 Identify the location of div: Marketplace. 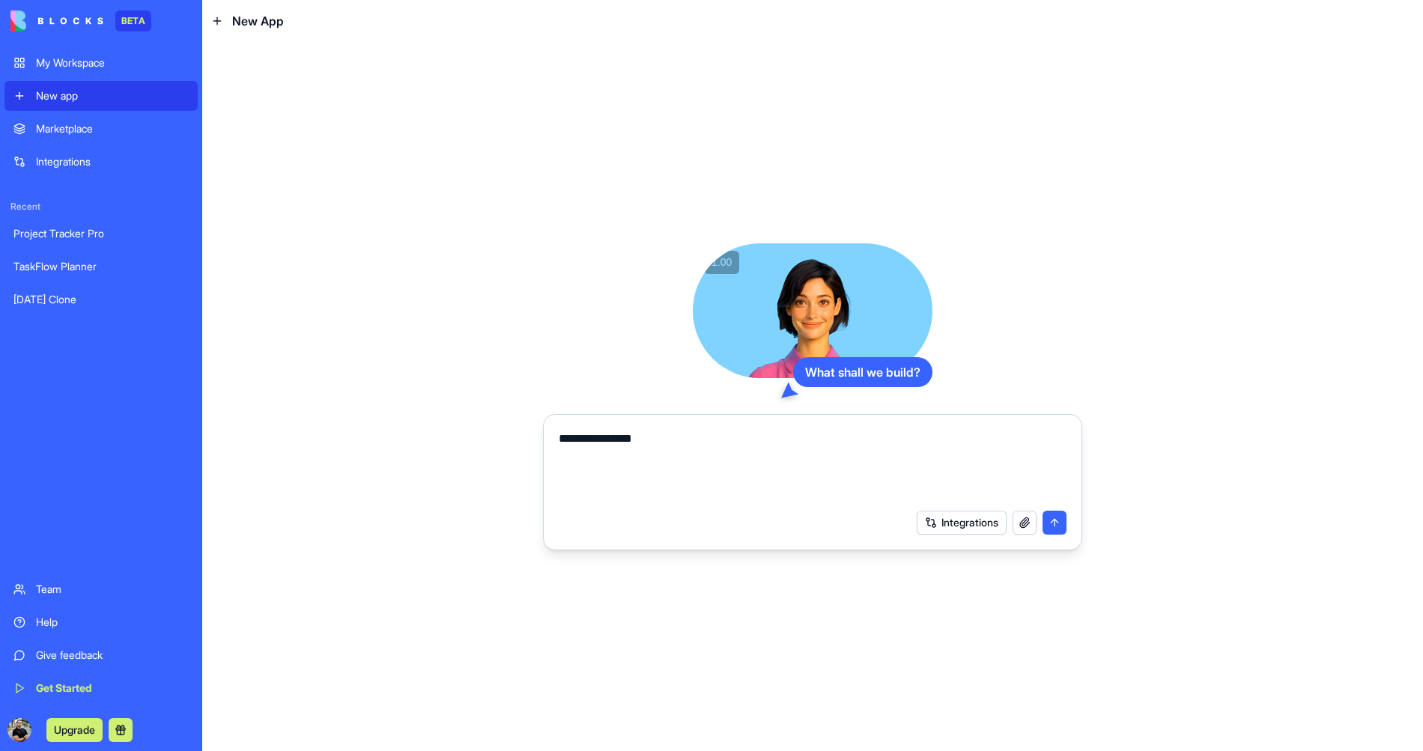
(112, 129).